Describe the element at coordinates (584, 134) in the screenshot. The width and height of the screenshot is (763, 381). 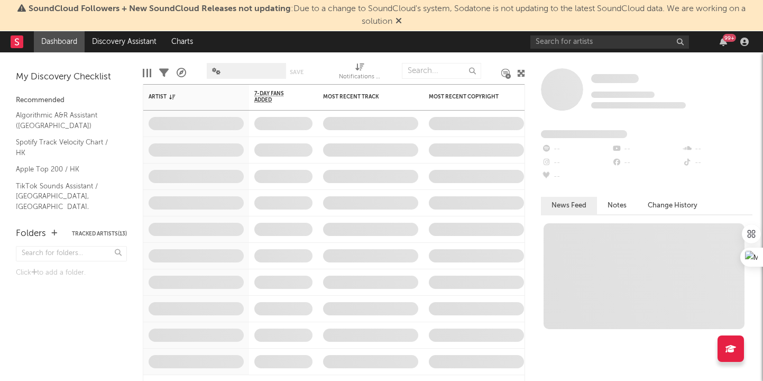
I see `span: Fans Added by Platform` at that location.